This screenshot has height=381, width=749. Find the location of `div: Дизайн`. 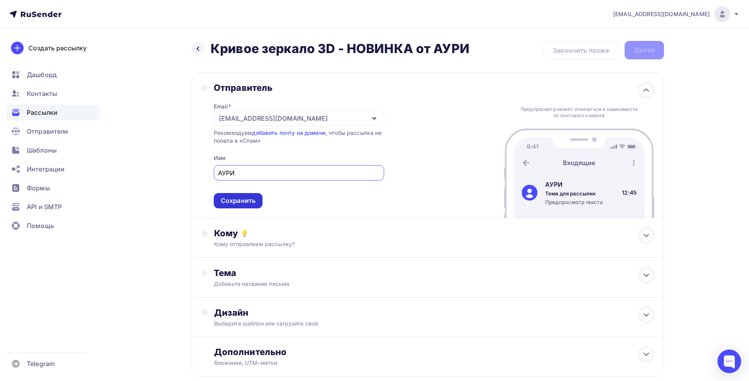

div: Дизайн is located at coordinates (434, 313).